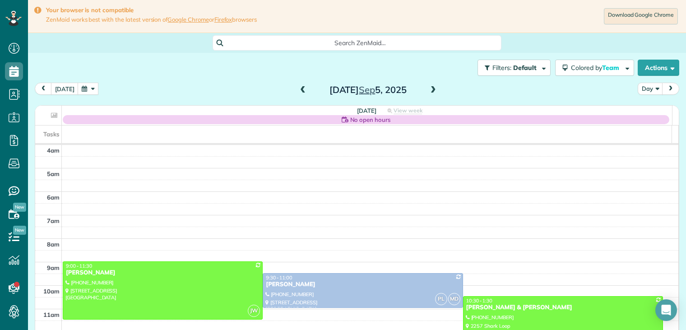 The image size is (686, 330). What do you see at coordinates (367, 89) in the screenshot?
I see `span: Sep` at bounding box center [367, 89].